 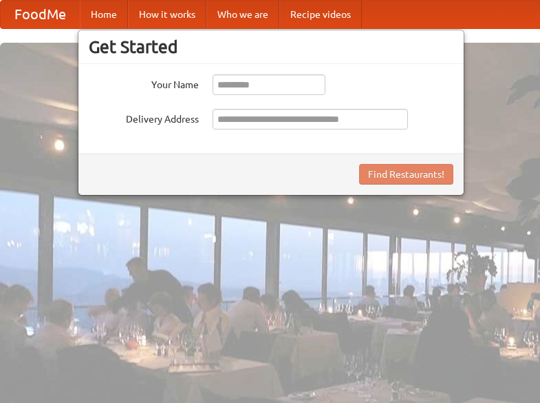 What do you see at coordinates (321, 14) in the screenshot?
I see `a: Recipe videos` at bounding box center [321, 14].